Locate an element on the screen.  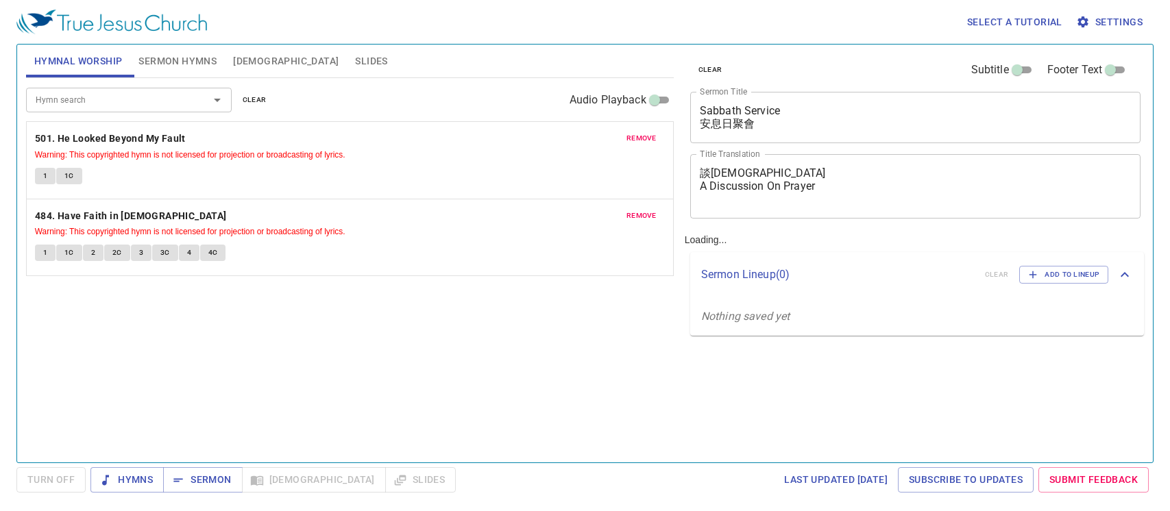
button: Hymns is located at coordinates (127, 480).